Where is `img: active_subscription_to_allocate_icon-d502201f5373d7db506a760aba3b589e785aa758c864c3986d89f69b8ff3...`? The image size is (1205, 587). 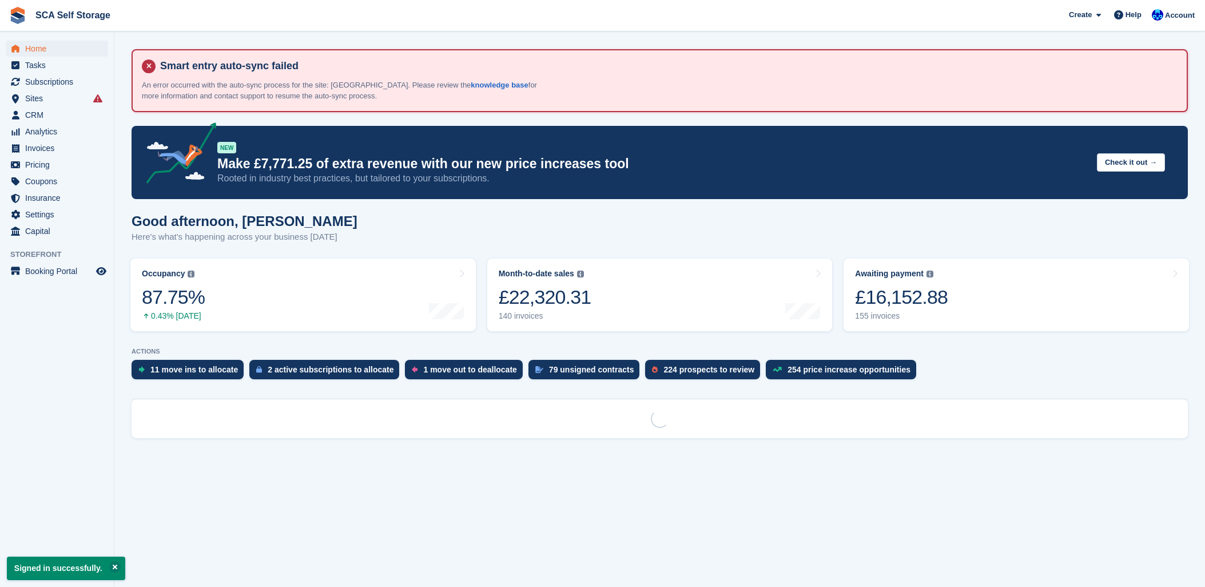
img: active_subscription_to_allocate_icon-d502201f5373d7db506a760aba3b589e785aa758c864c3986d89f69b8ff3... is located at coordinates (259, 369).